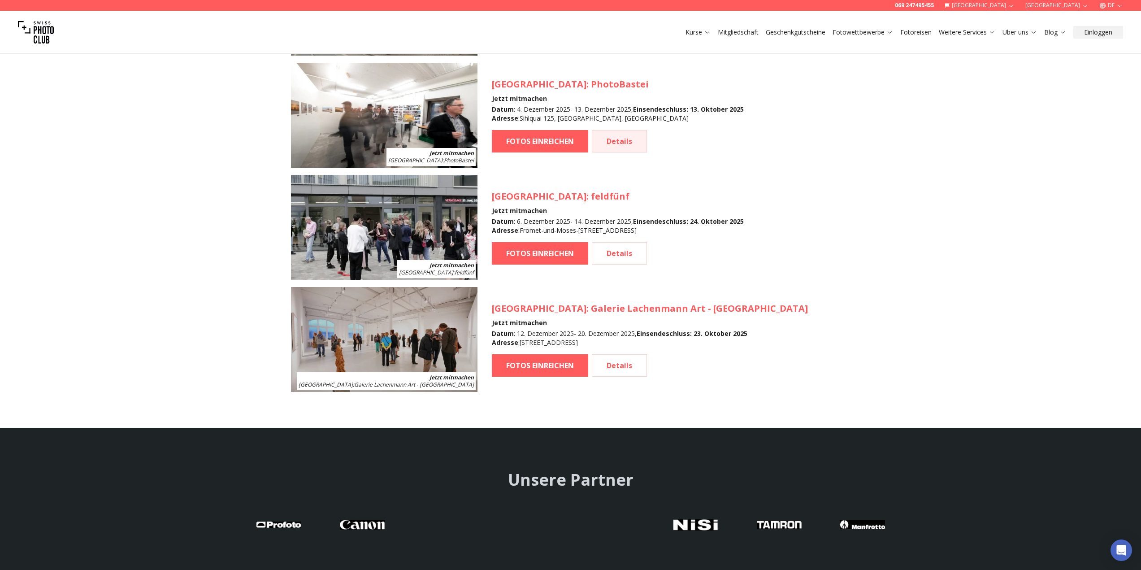 The width and height of the screenshot is (1141, 570). I want to click on h3: : feldfünf, so click(618, 196).